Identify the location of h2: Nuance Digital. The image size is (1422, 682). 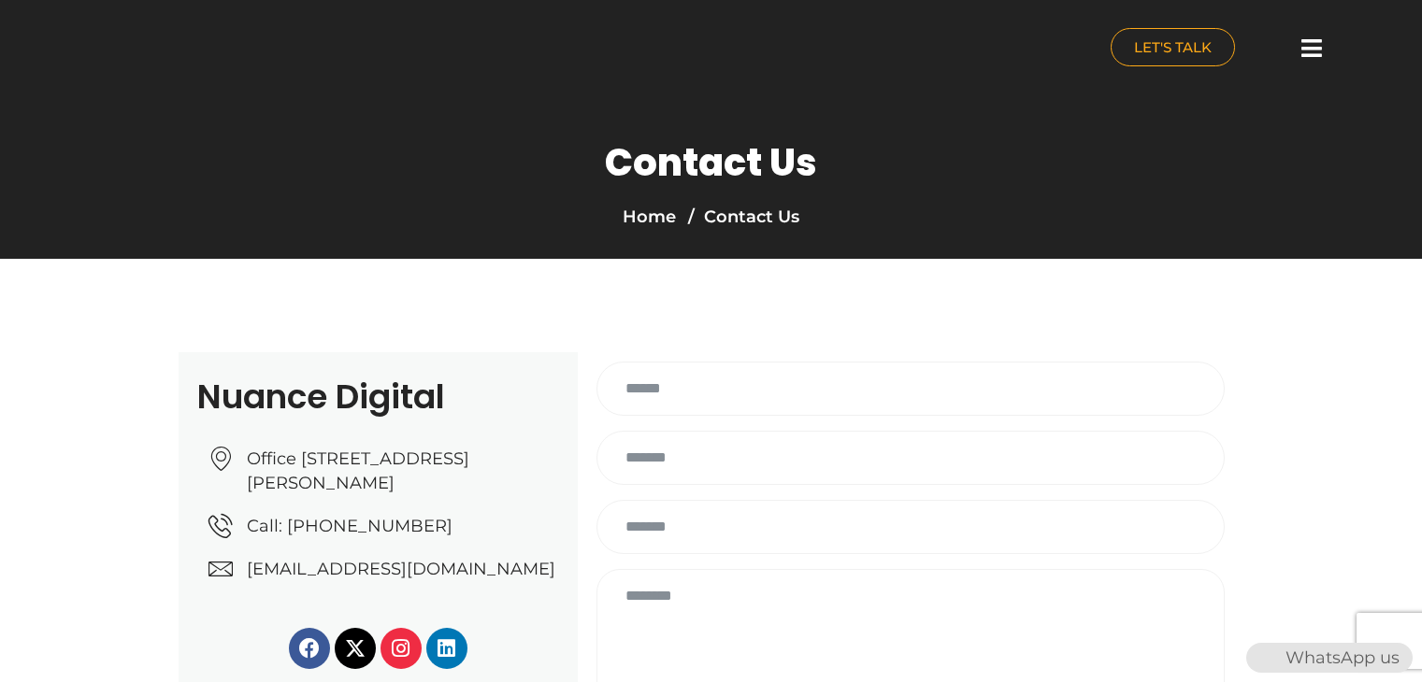
(378, 397).